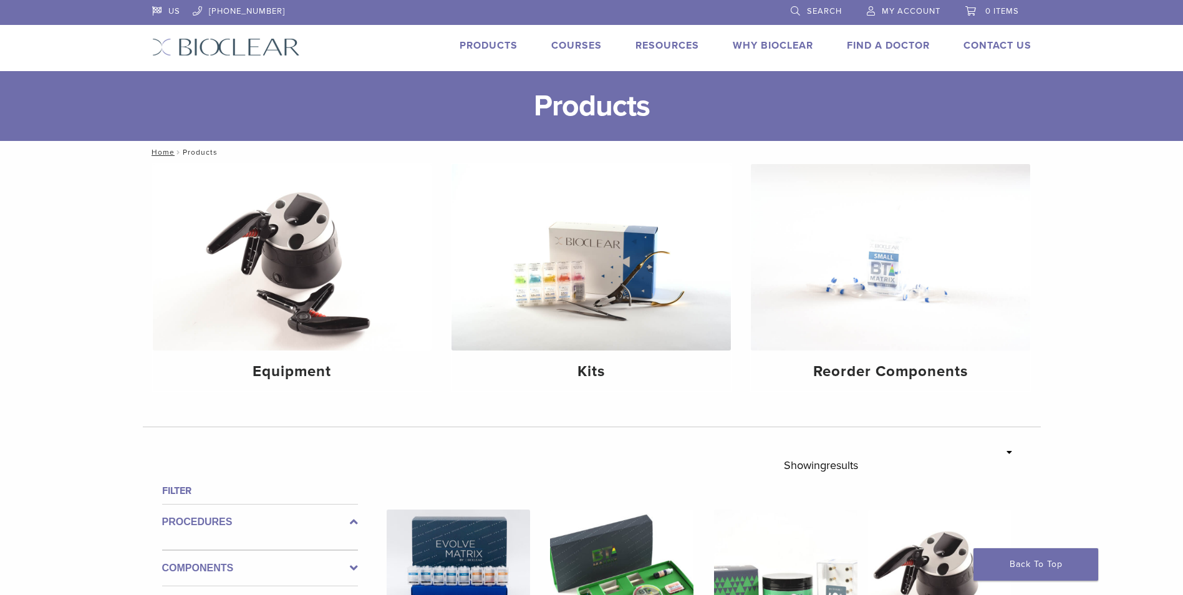  I want to click on h4: Kits, so click(591, 372).